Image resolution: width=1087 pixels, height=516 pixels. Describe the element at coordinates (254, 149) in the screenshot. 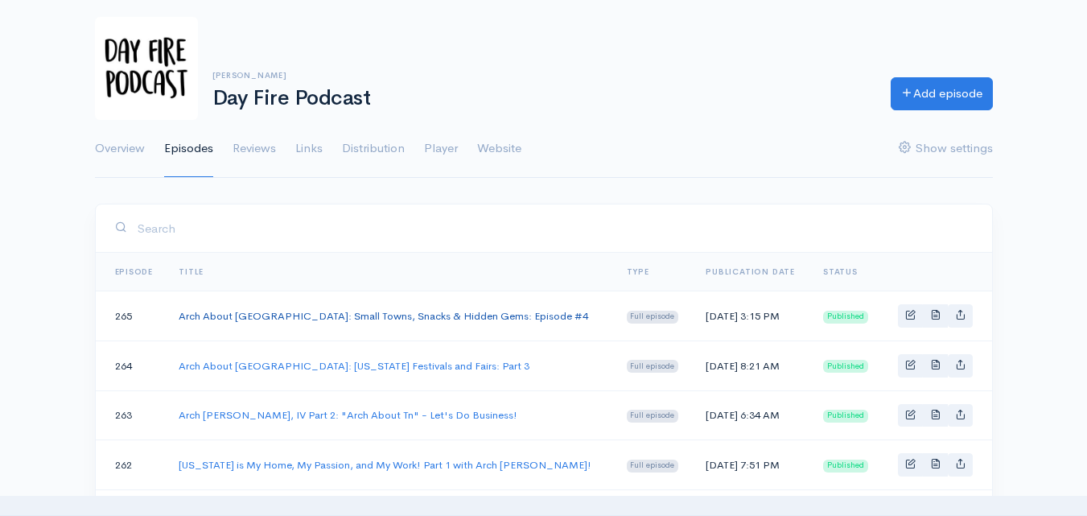

I see `a: Reviews` at that location.